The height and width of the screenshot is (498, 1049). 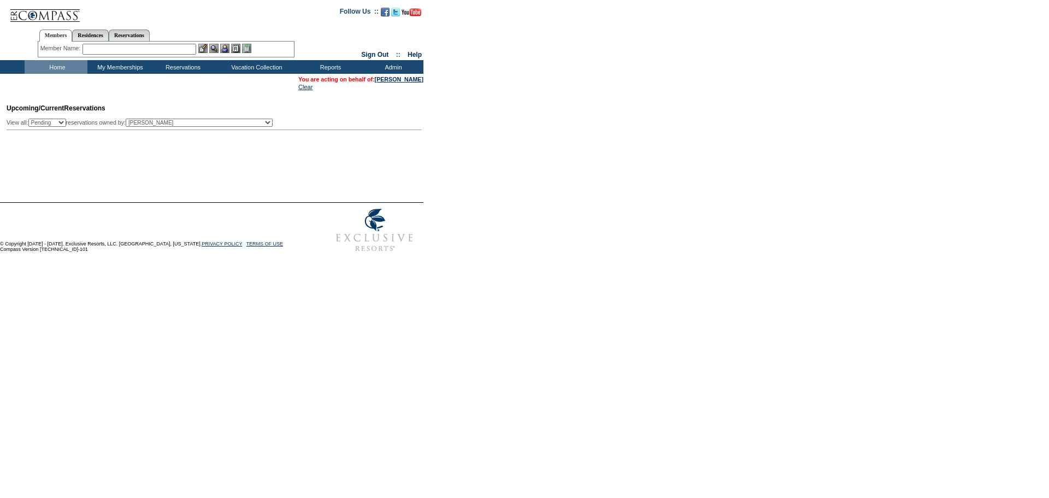 What do you see at coordinates (203, 48) in the screenshot?
I see `img: b_edit.gif` at bounding box center [203, 48].